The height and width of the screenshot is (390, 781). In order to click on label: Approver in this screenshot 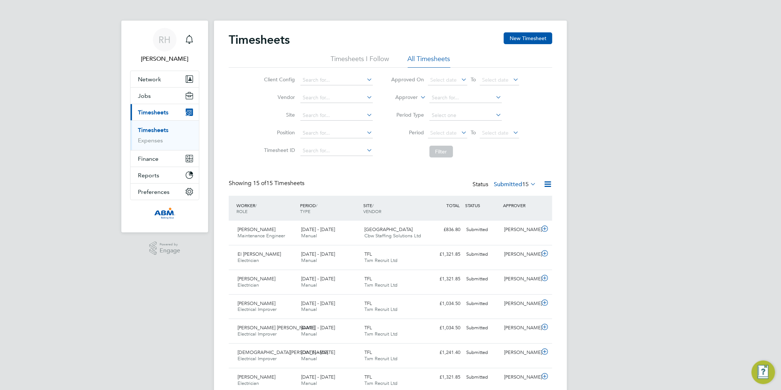, I will do `click(402, 97)`.